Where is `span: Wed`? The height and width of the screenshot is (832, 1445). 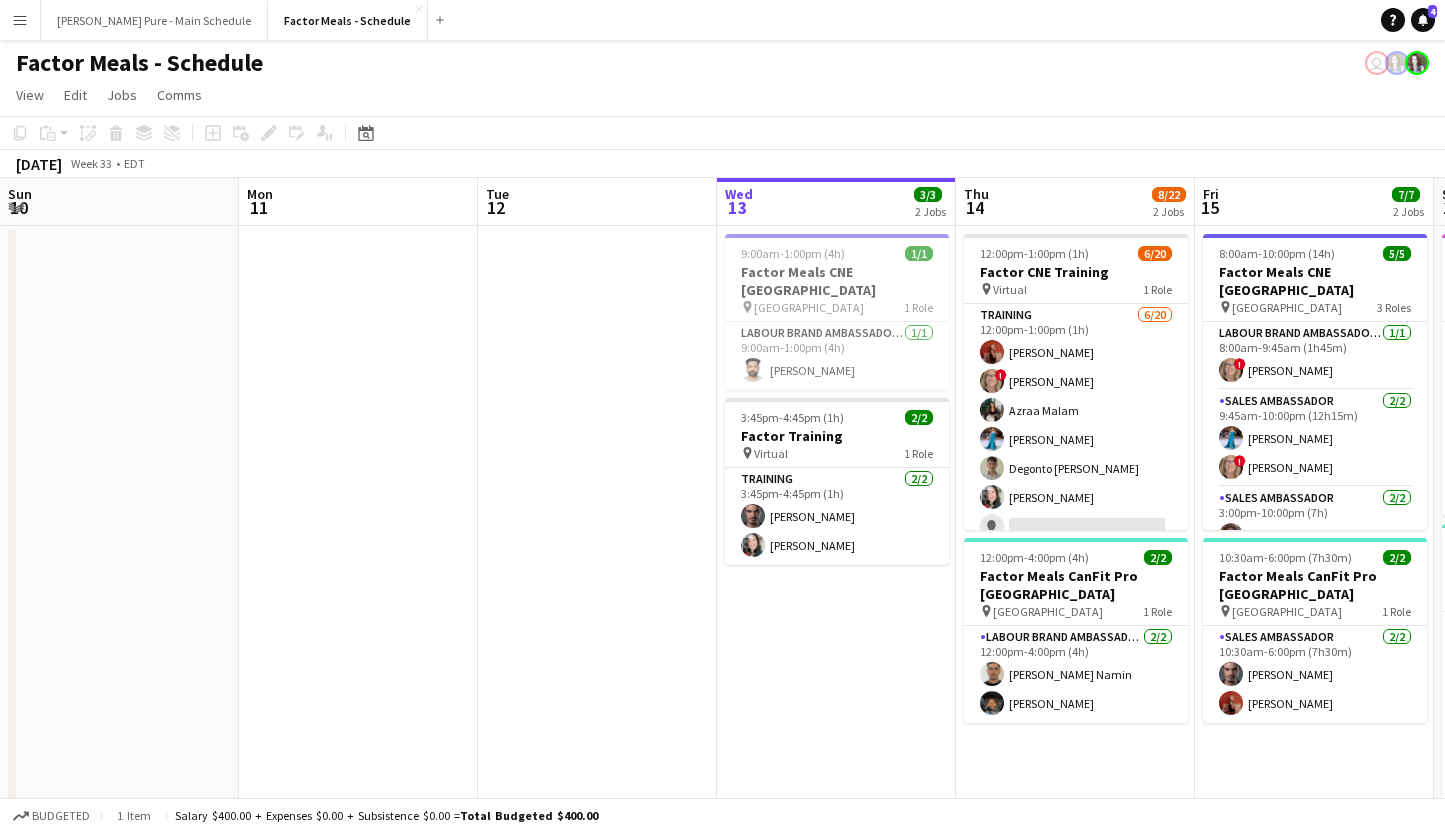
span: Wed is located at coordinates (739, 194).